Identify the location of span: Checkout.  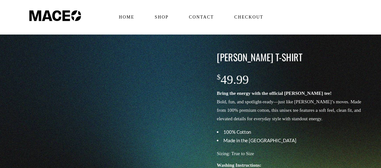
(249, 17).